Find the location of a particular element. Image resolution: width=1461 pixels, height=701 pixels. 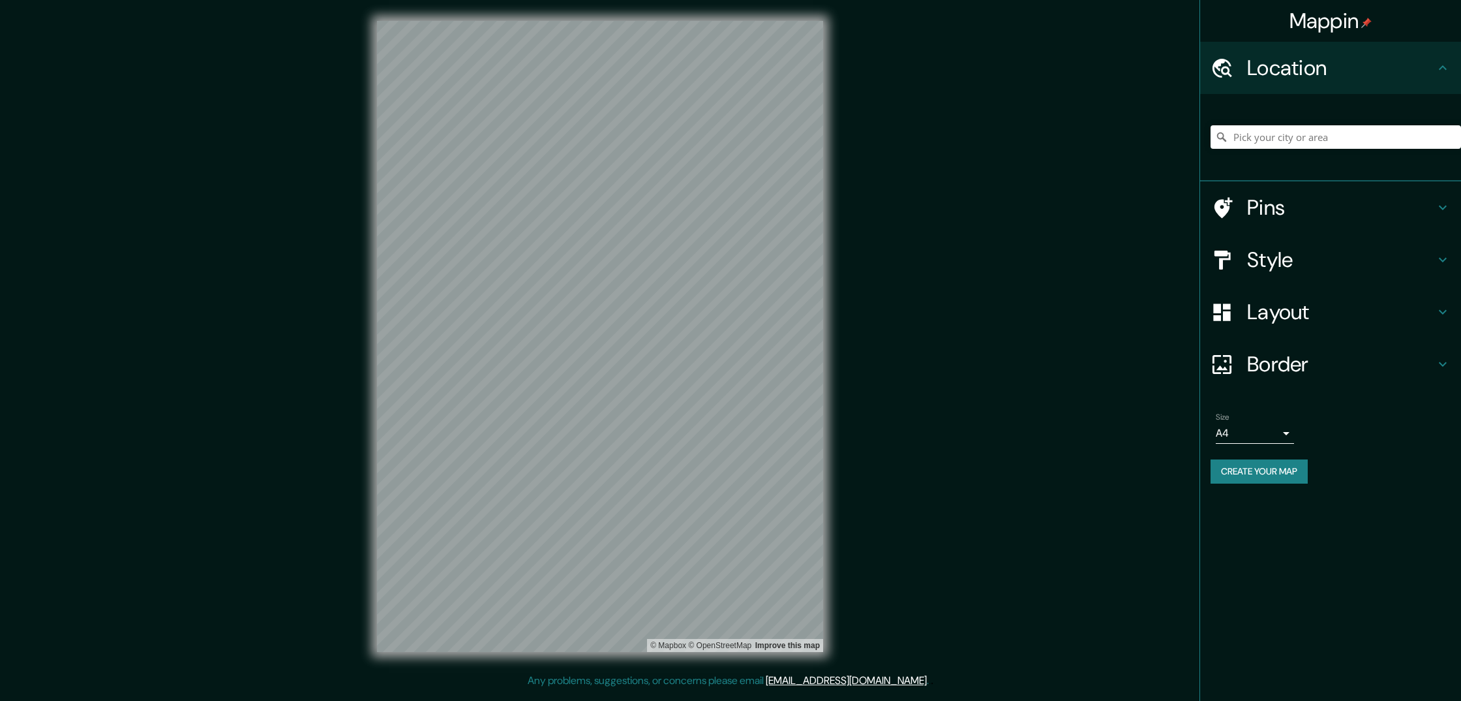

h4: Location is located at coordinates (1341, 68).